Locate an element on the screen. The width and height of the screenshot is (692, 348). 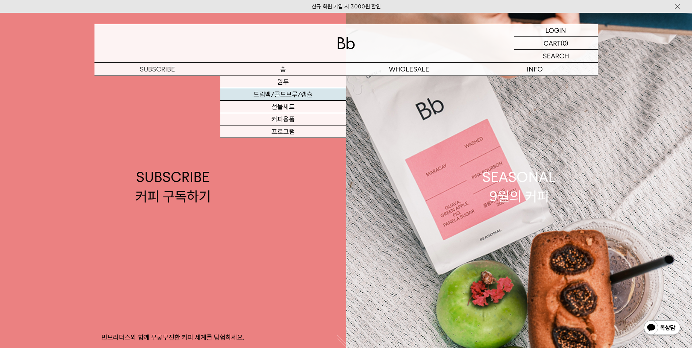
a: CART (0) is located at coordinates (556, 43).